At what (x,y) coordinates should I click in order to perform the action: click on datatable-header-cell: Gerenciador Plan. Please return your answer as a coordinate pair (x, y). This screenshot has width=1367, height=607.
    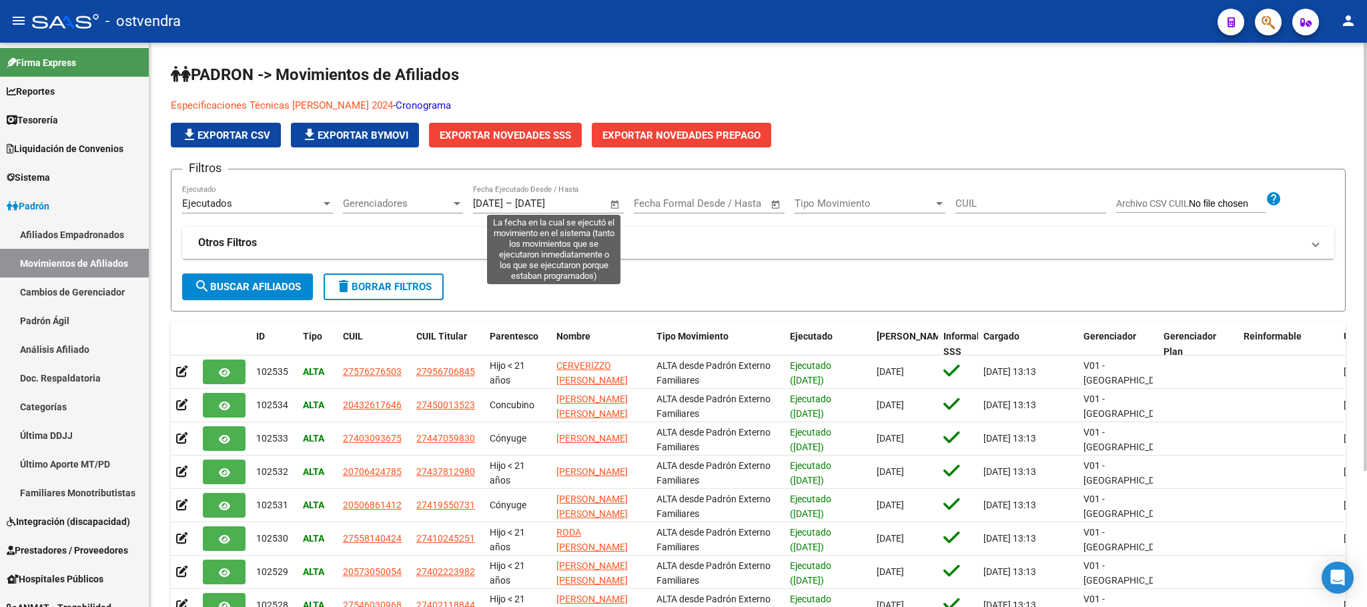
    Looking at the image, I should click on (1199, 344).